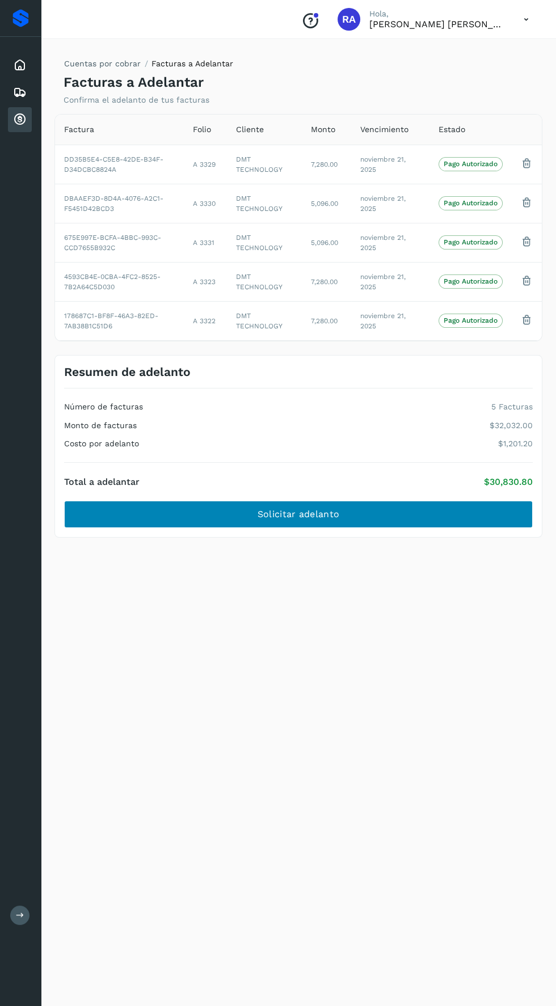  What do you see at coordinates (250, 129) in the screenshot?
I see `span: Cliente` at bounding box center [250, 129].